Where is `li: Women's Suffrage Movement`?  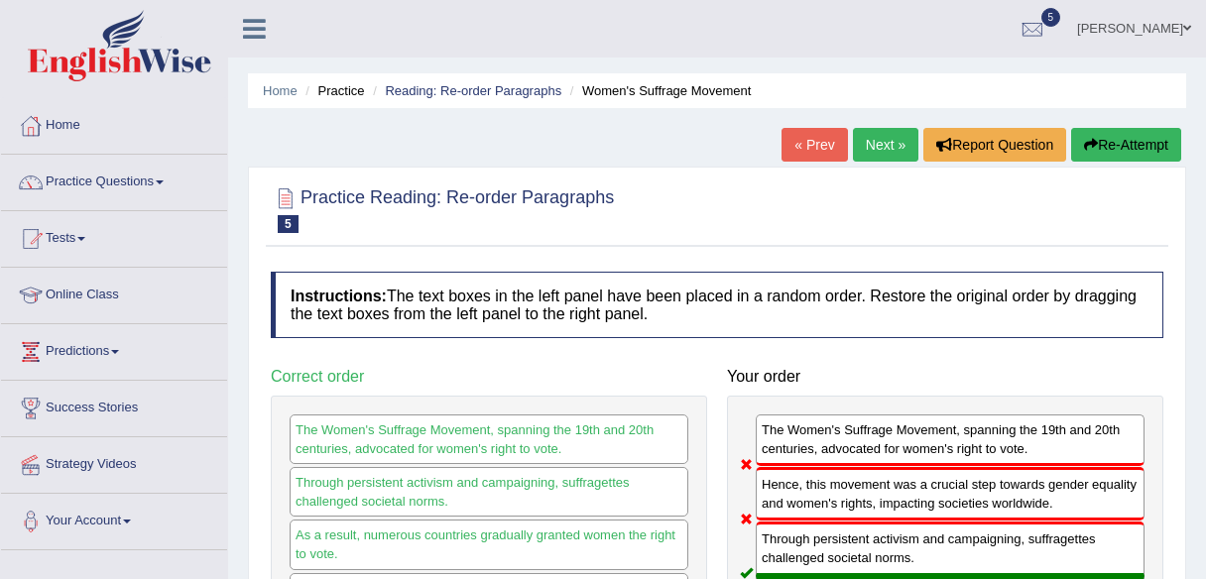
li: Women's Suffrage Movement is located at coordinates (659, 90).